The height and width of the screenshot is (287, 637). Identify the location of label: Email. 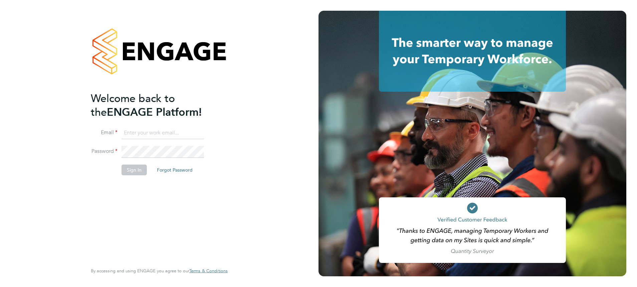
(104, 132).